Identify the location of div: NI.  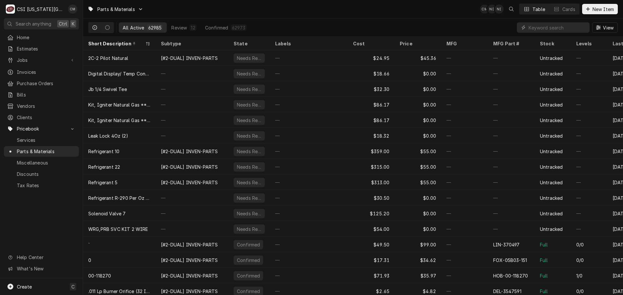
(492, 9).